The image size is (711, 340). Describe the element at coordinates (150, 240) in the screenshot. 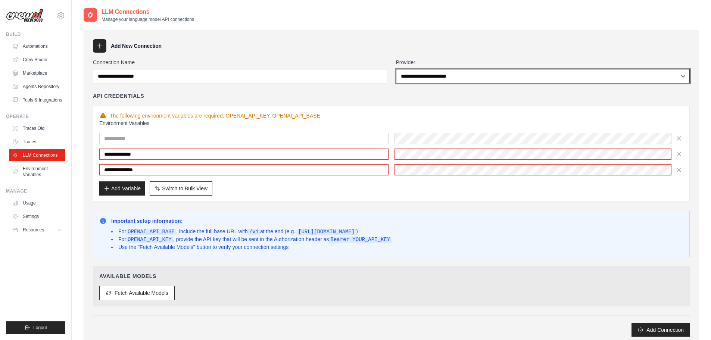

I see `code: OPENAI_API_KEY` at that location.